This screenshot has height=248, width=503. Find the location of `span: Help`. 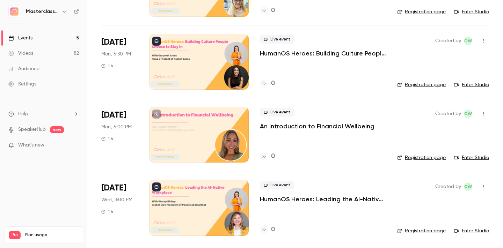

span: Help is located at coordinates (23, 114).